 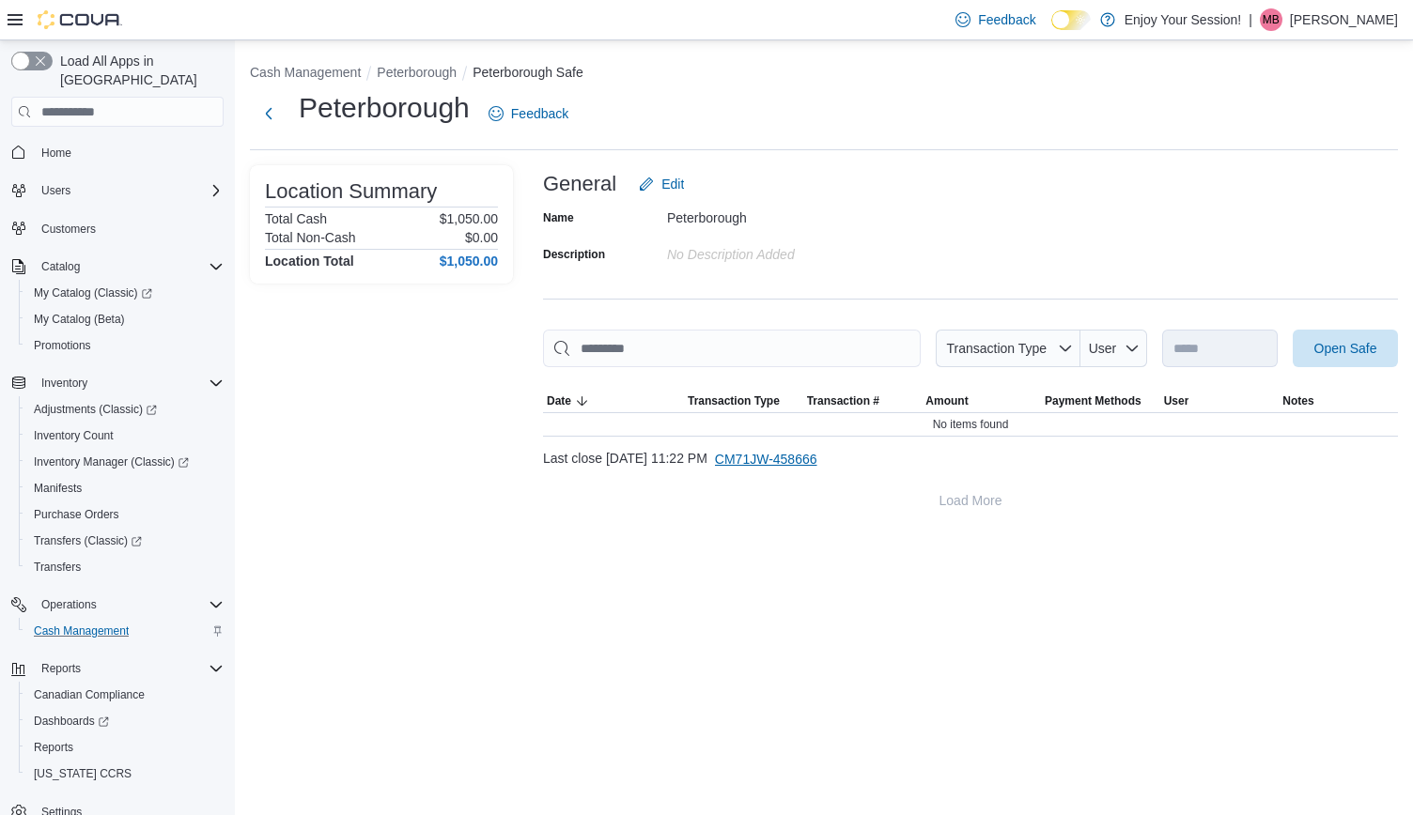 I want to click on button: Open Safe, so click(x=1345, y=348).